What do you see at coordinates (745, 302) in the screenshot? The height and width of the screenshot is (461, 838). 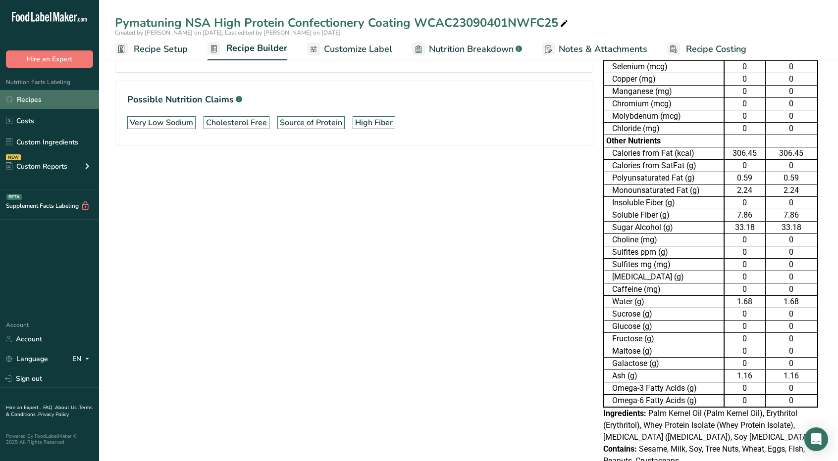 I see `div: 1.68` at bounding box center [745, 302].